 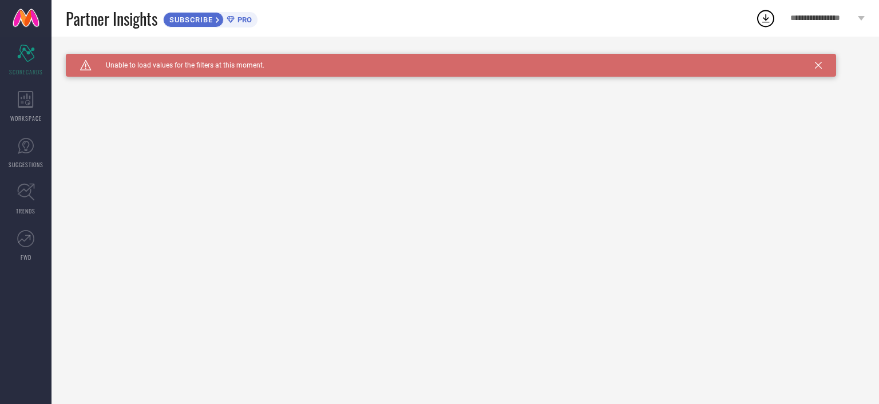 I want to click on span: WORKSPACE, so click(x=26, y=118).